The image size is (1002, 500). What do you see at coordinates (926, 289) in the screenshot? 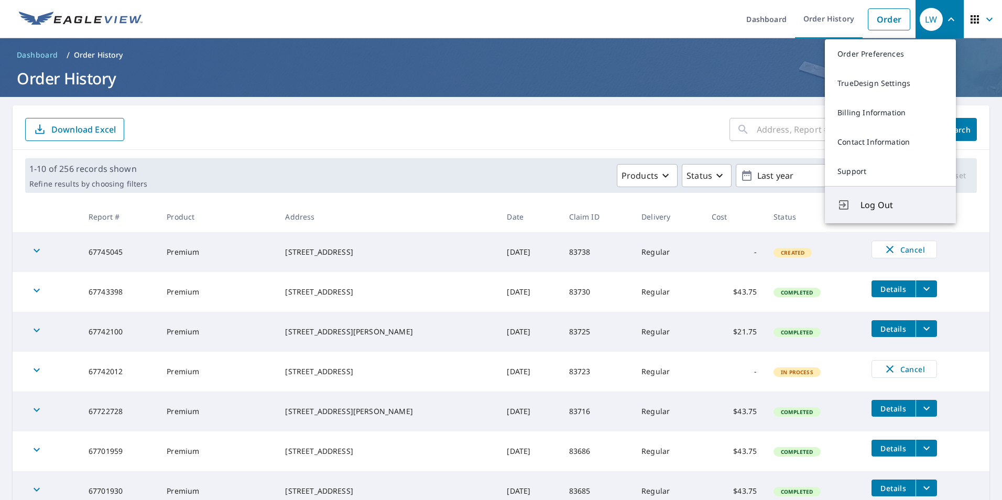
I see `button: filesDropdownBtn-67743398` at bounding box center [926, 289].